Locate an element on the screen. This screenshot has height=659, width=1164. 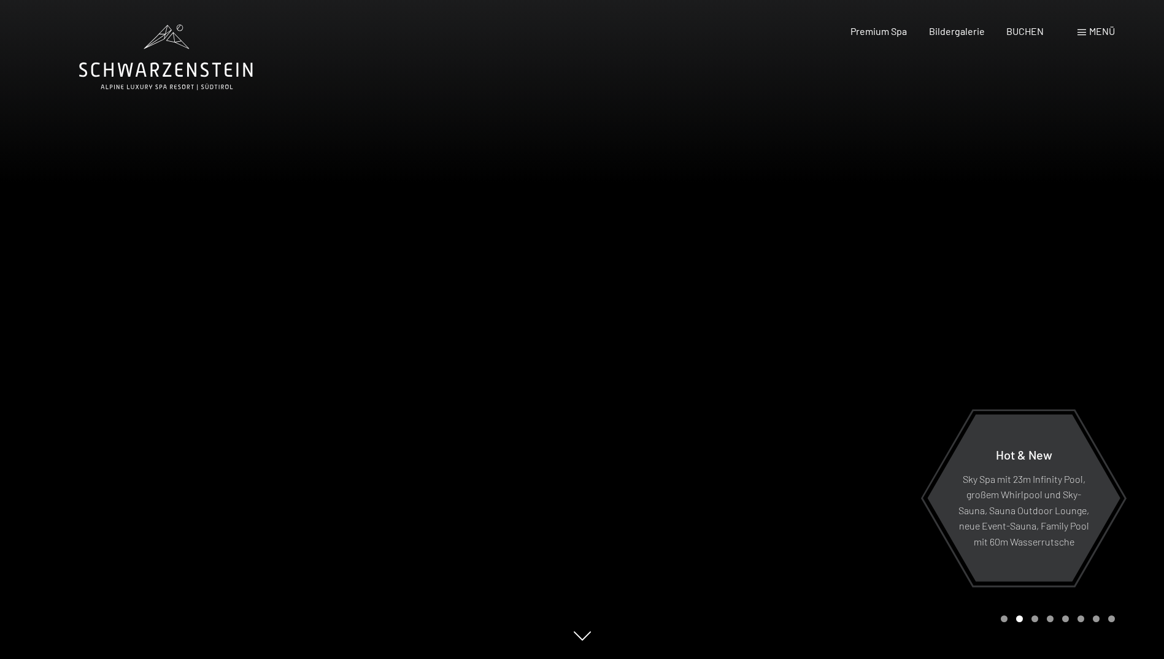
span: BUCHEN is located at coordinates (1024, 31).